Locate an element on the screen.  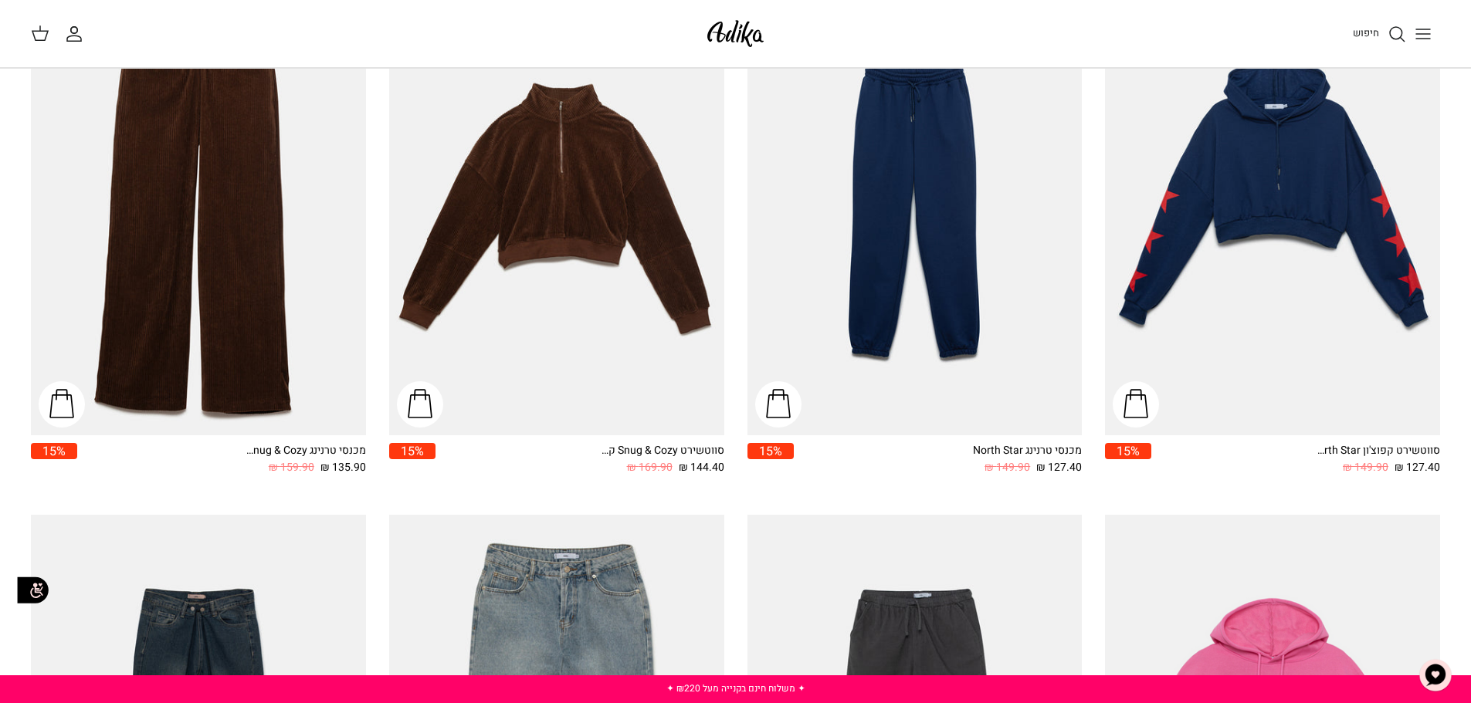
a: מכנסי טרנינג North Star 127.40 ₪ 149.90 ₪ is located at coordinates (938, 459).